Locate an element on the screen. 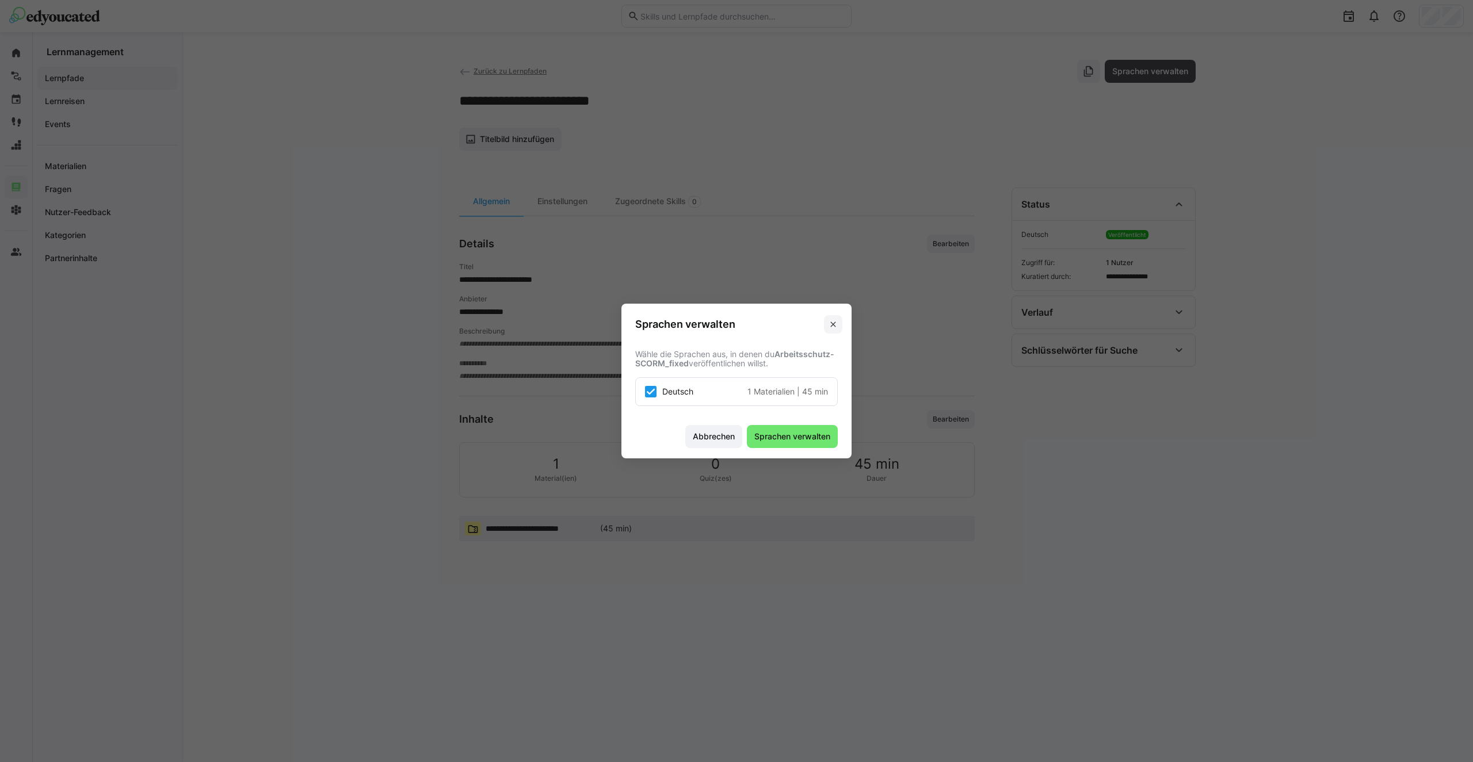 This screenshot has height=762, width=1473. button: Abbrechen is located at coordinates (713, 437).